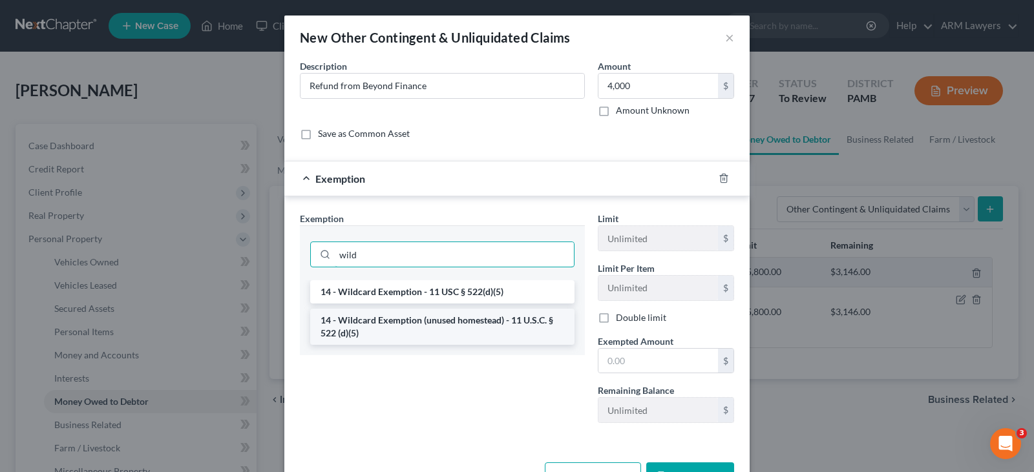  I want to click on div: New Other Contingent & Unliquidated Claims, so click(435, 37).